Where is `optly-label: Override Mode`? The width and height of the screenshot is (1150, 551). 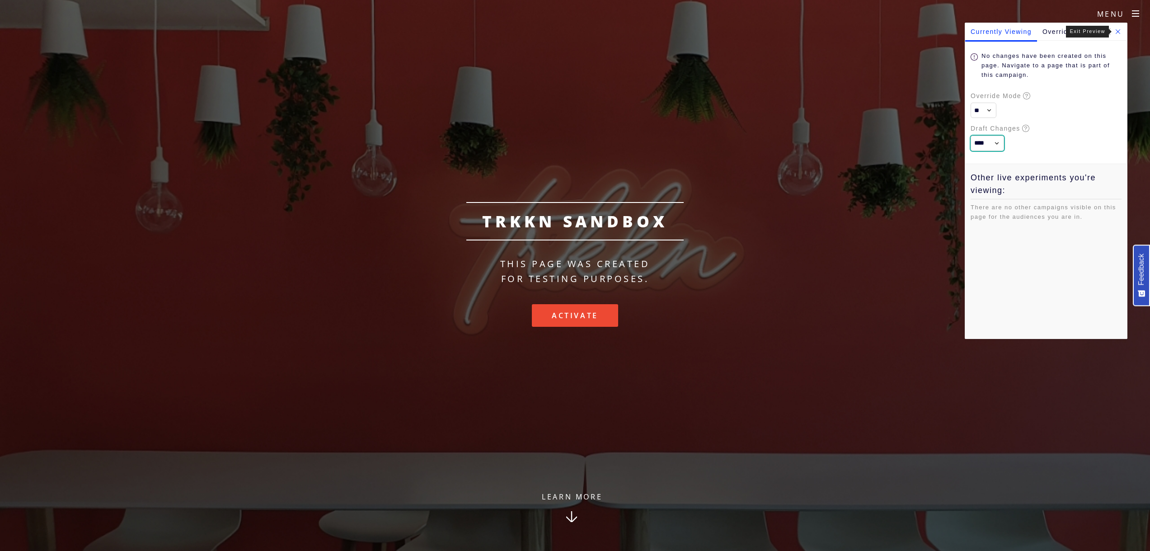 optly-label: Override Mode is located at coordinates (1046, 96).